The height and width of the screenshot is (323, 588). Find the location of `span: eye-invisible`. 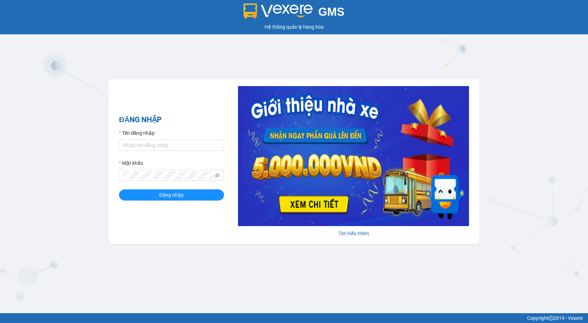

span: eye-invisible is located at coordinates (217, 175).